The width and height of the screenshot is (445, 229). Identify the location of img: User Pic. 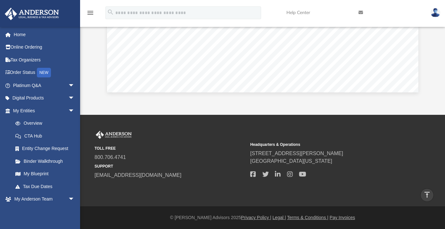
(436, 13).